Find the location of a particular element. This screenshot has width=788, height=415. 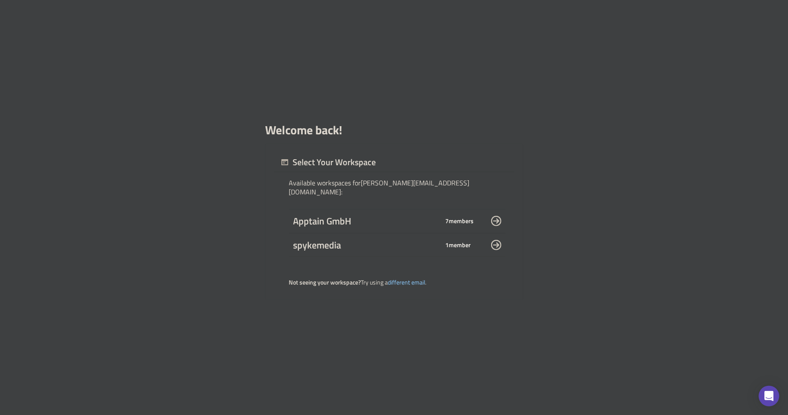

strong: Not seeing your workspace? is located at coordinates (325, 282).